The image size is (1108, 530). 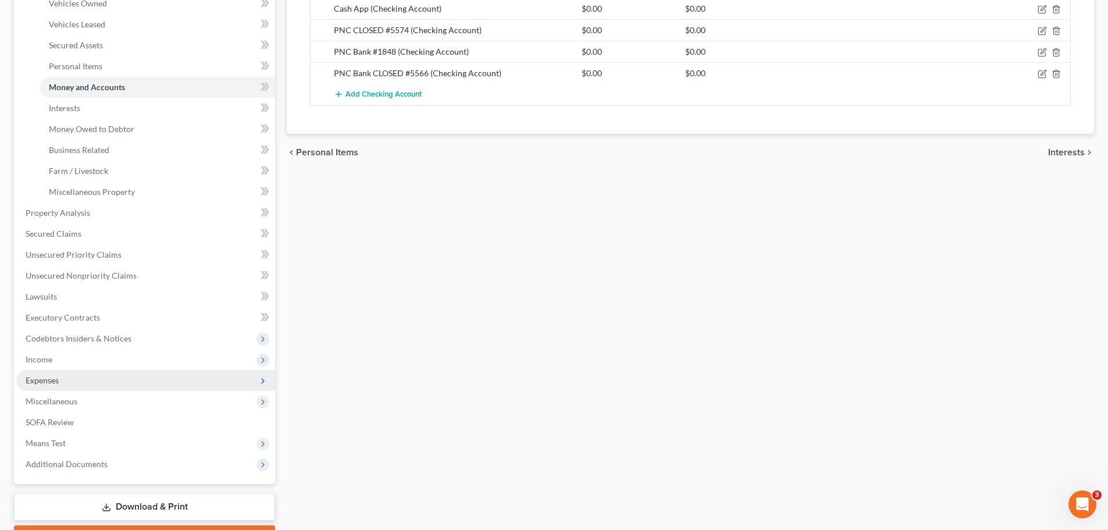 I want to click on a: Business Related, so click(x=157, y=150).